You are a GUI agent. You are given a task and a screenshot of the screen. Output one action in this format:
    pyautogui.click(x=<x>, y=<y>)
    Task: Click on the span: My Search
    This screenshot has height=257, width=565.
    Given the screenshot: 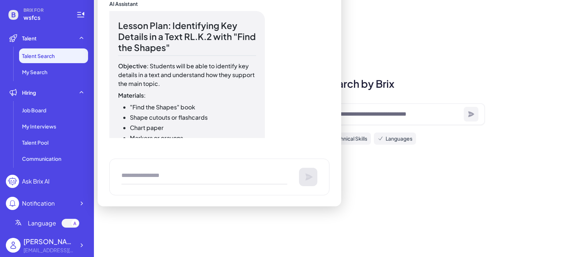 What is the action you would take?
    pyautogui.click(x=35, y=72)
    